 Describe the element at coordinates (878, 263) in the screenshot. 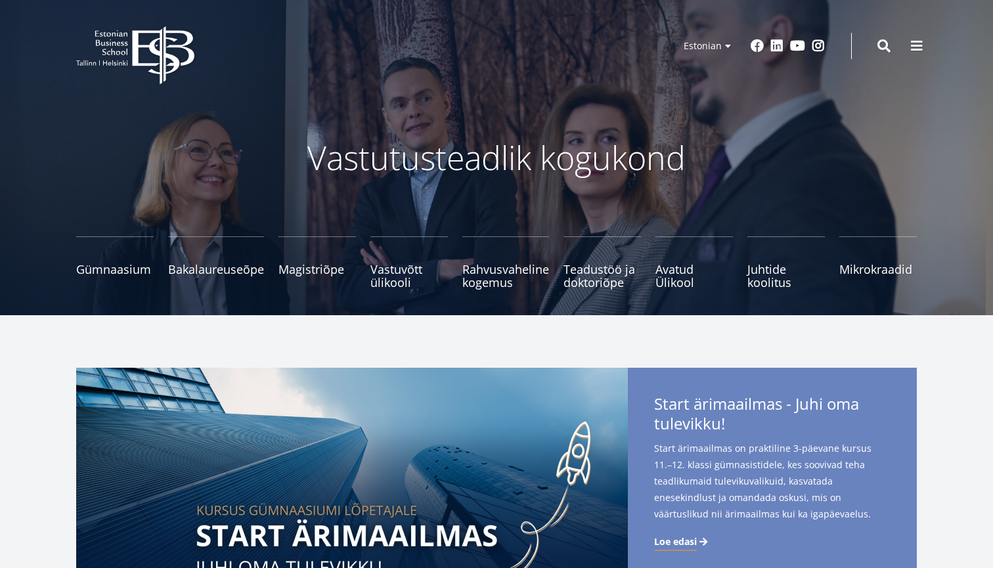

I see `a: Mikrokraadid` at that location.